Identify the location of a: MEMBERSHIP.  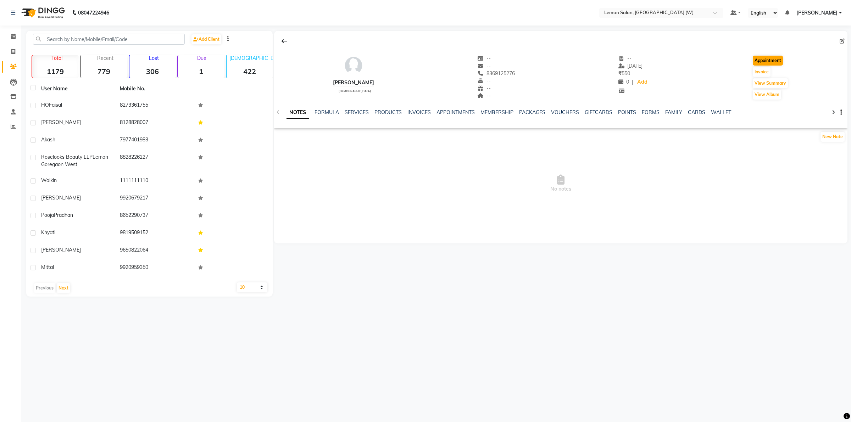
(497, 112).